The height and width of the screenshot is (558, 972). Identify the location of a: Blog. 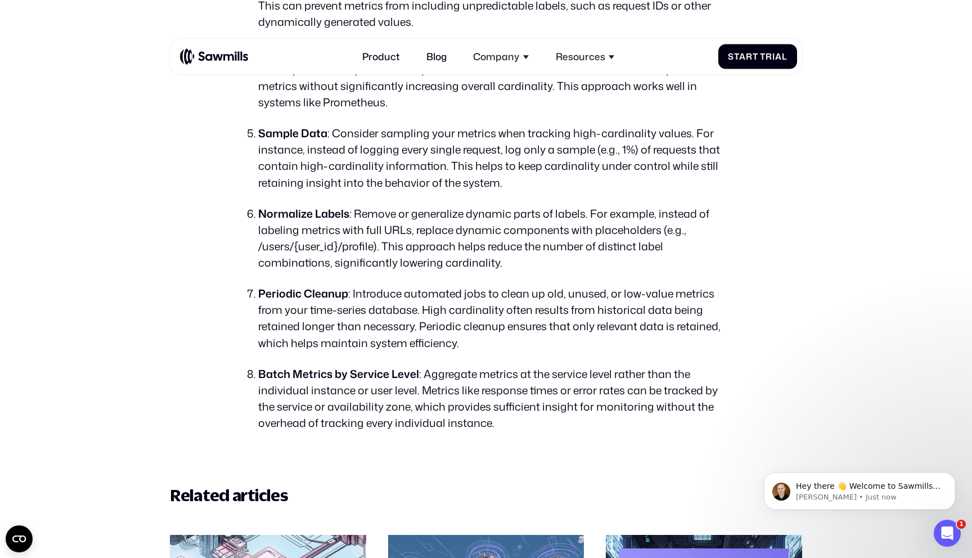
(436, 56).